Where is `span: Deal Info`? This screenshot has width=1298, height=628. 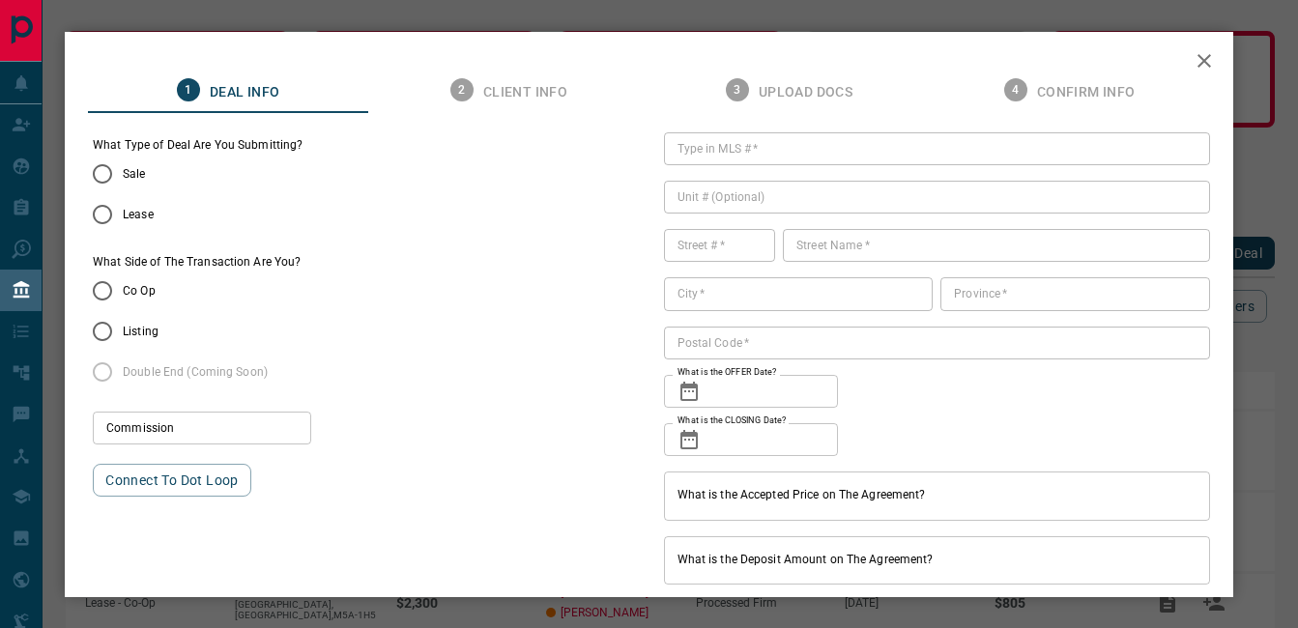 span: Deal Info is located at coordinates (245, 93).